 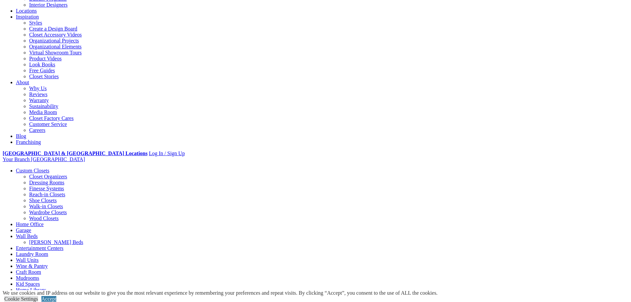 I want to click on a: Reach-in Closets, so click(x=47, y=194).